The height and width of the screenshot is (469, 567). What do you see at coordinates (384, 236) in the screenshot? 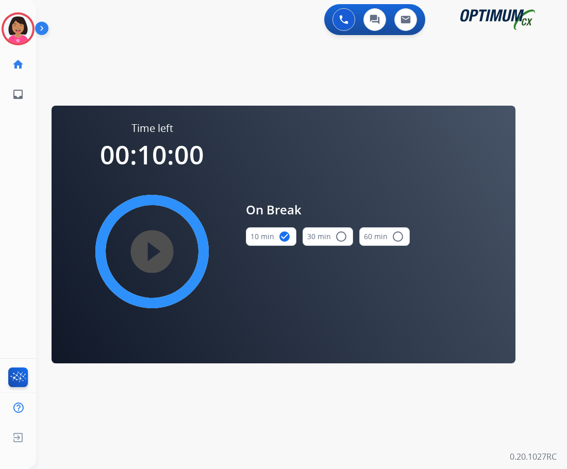
I see `button: 60 min` at bounding box center [384, 236].